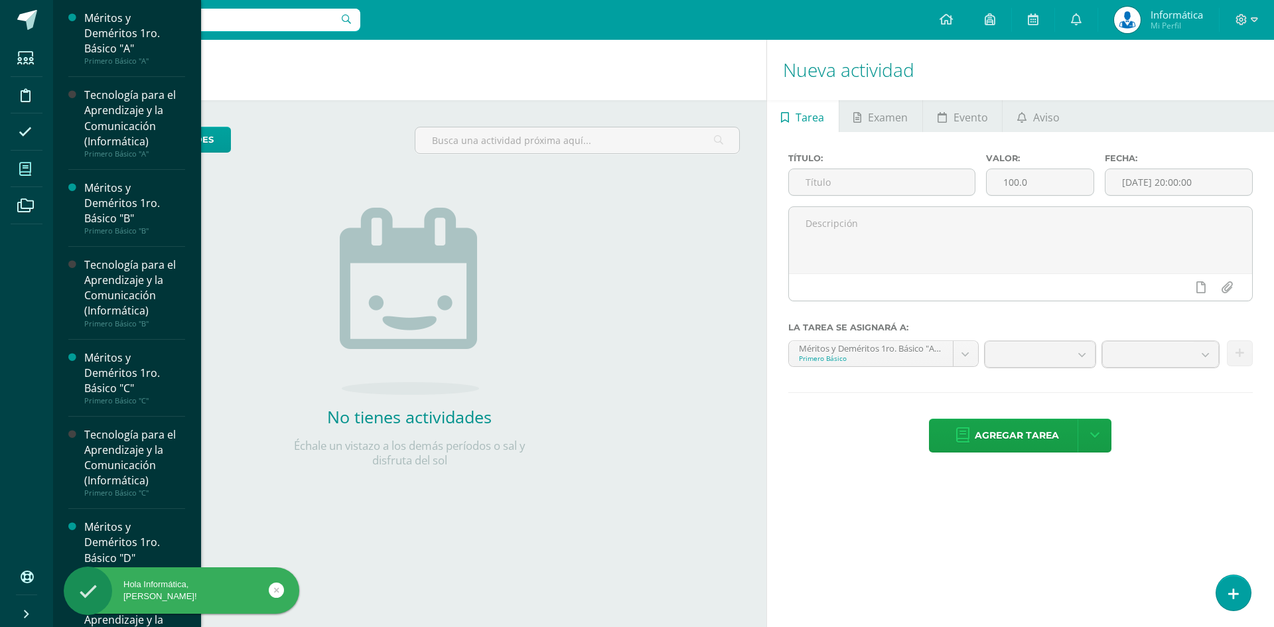 The width and height of the screenshot is (1274, 627). Describe the element at coordinates (809, 117) in the screenshot. I see `span: Tarea` at that location.